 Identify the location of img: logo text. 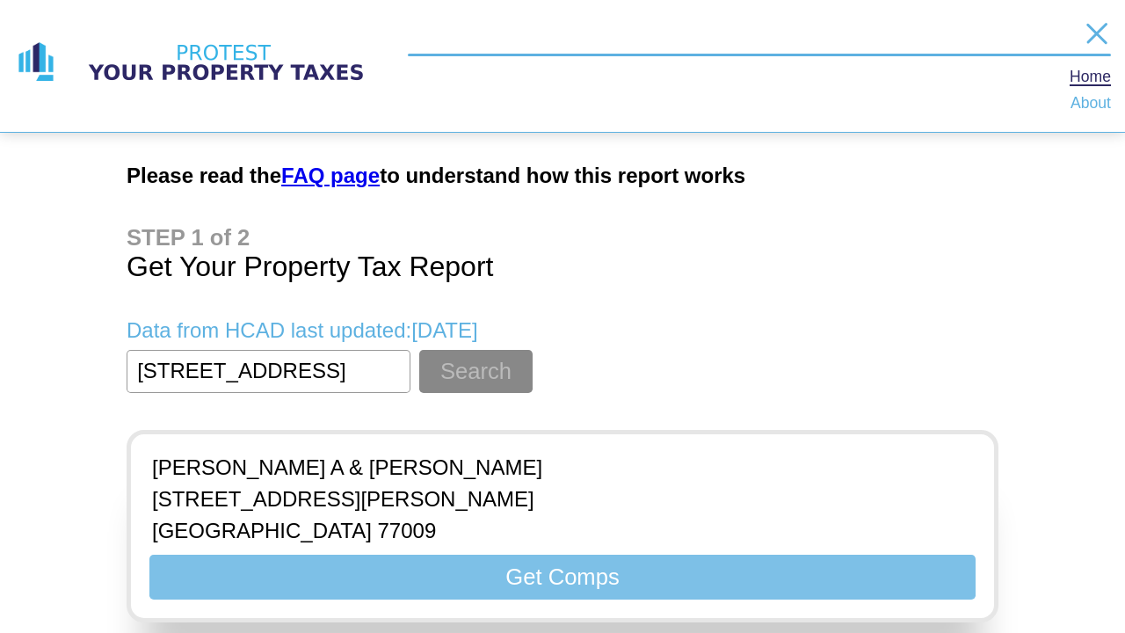
(226, 62).